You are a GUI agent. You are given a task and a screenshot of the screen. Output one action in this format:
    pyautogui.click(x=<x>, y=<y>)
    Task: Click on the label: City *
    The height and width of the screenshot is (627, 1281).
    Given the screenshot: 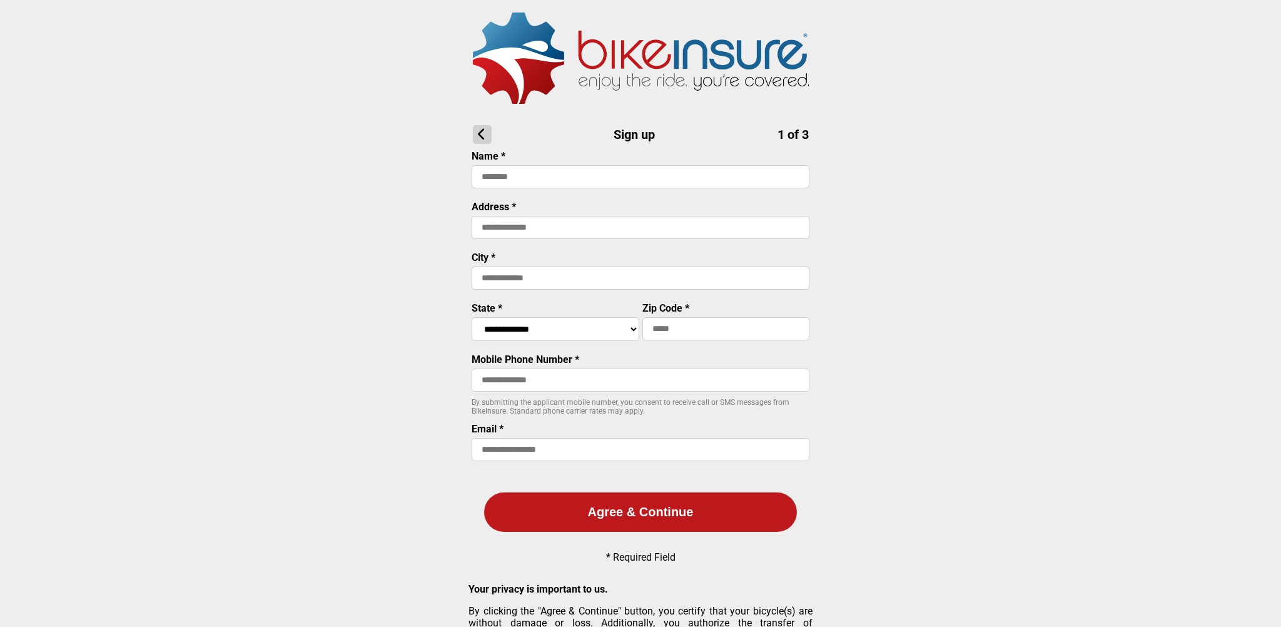 What is the action you would take?
    pyautogui.click(x=483, y=257)
    